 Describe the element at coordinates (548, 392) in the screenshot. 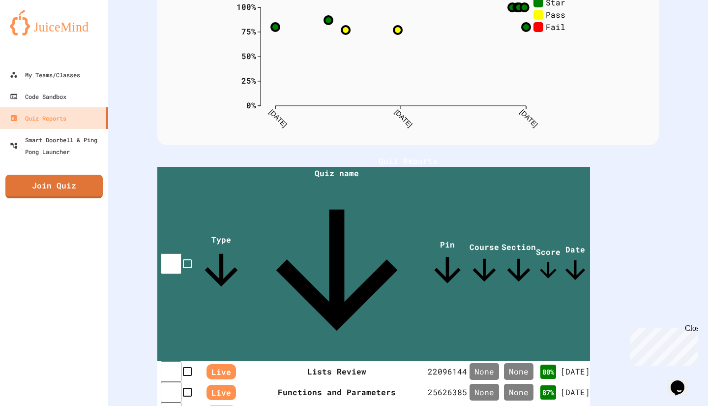

I see `div: 87 %` at that location.